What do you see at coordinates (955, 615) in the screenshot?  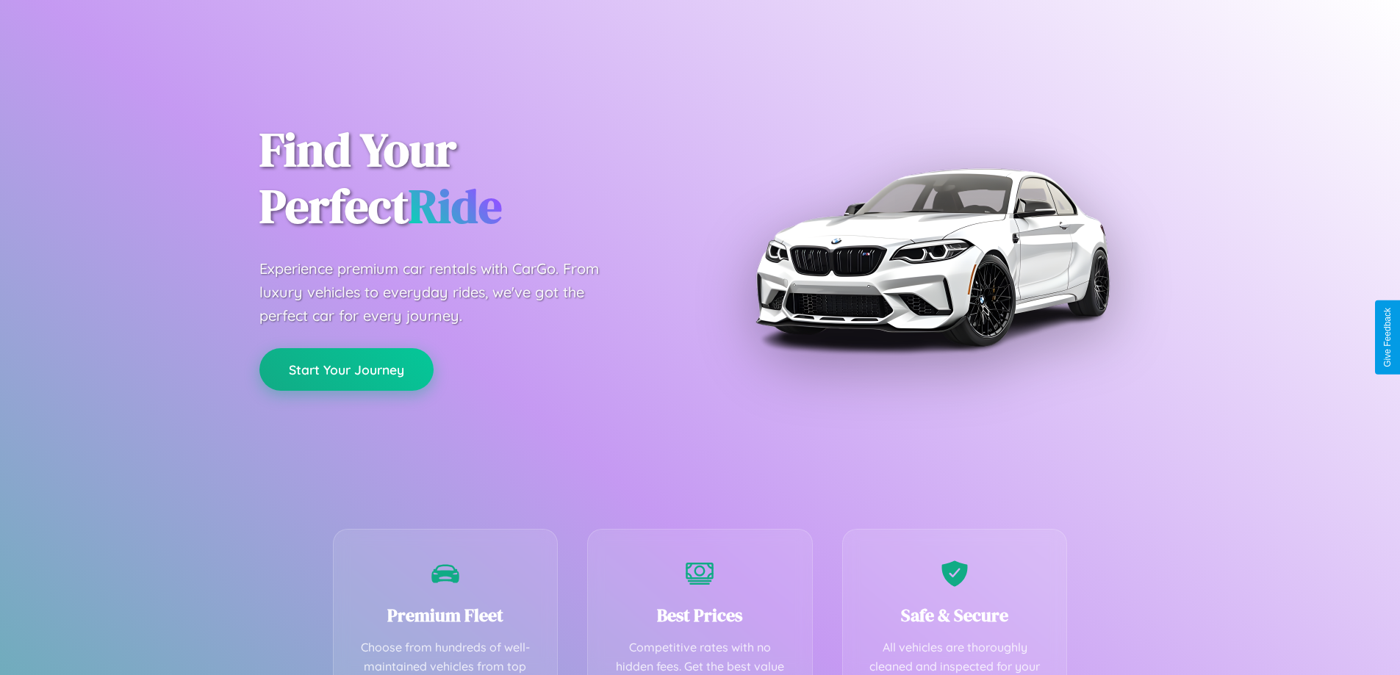 I see `h3: Safe & Secure` at bounding box center [955, 615].